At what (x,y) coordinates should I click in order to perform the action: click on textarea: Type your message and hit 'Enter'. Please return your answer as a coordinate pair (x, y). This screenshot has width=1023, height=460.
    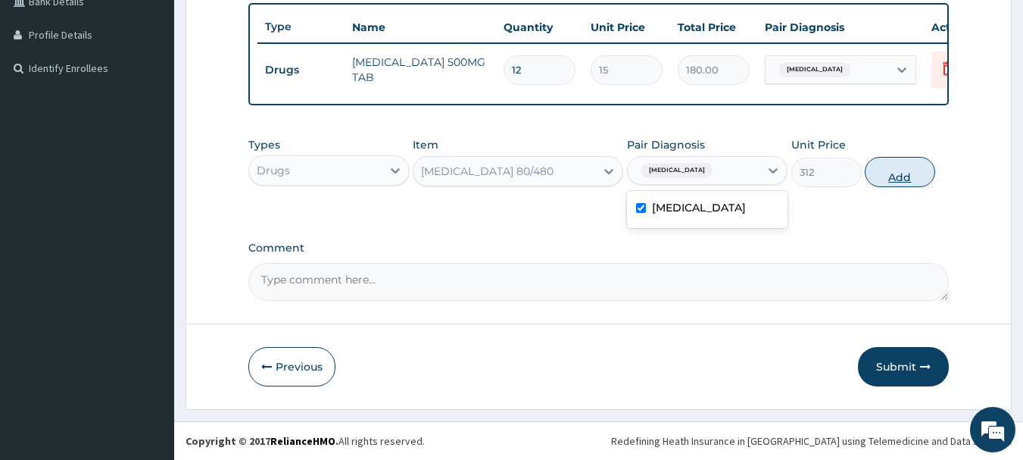
    Looking at the image, I should click on (148, 329).